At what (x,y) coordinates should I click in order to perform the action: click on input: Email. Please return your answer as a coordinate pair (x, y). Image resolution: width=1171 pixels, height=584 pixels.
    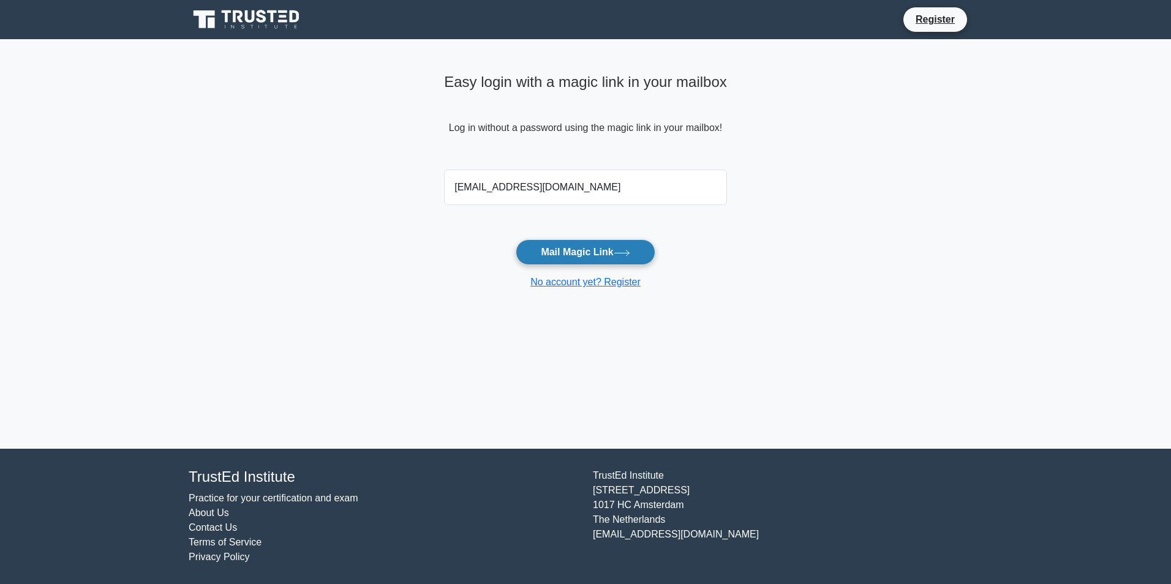
    Looking at the image, I should click on (586, 187).